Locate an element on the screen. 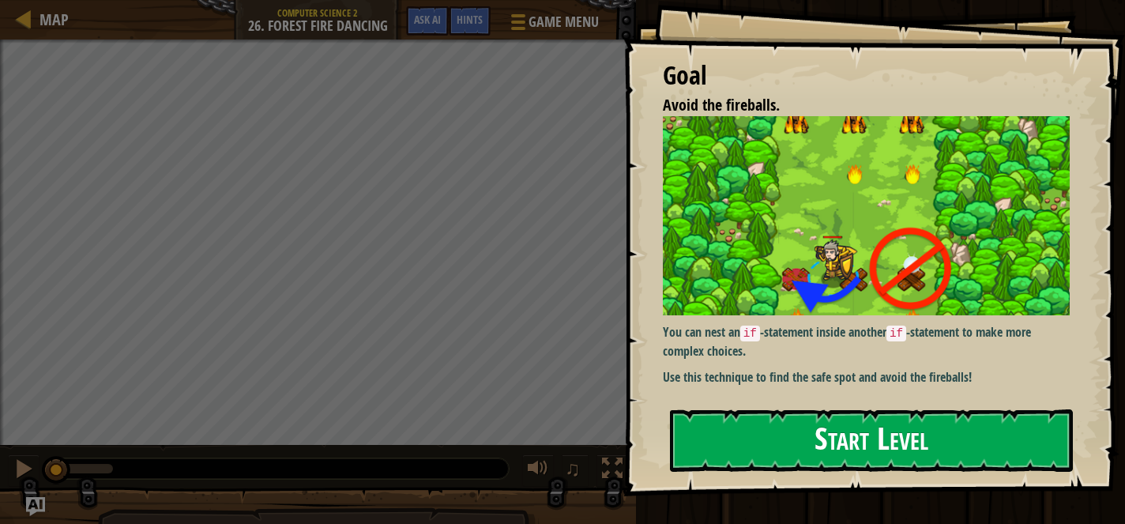 The width and height of the screenshot is (1125, 524). button: Adjust volume is located at coordinates (538, 470).